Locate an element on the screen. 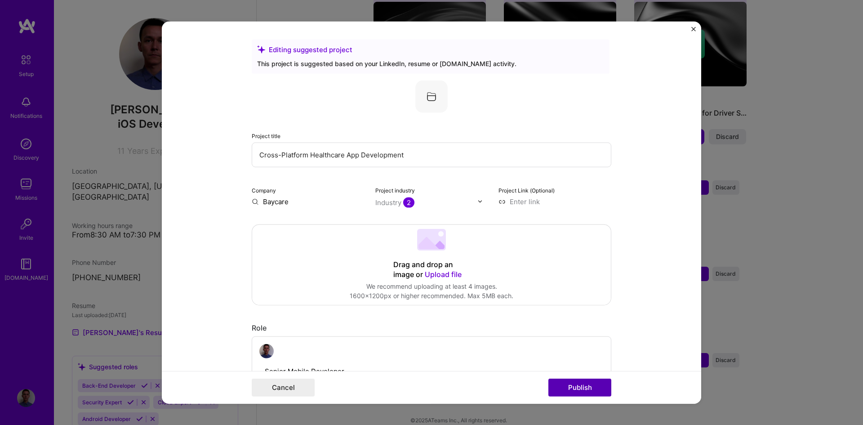  label: Project industry is located at coordinates (395, 190).